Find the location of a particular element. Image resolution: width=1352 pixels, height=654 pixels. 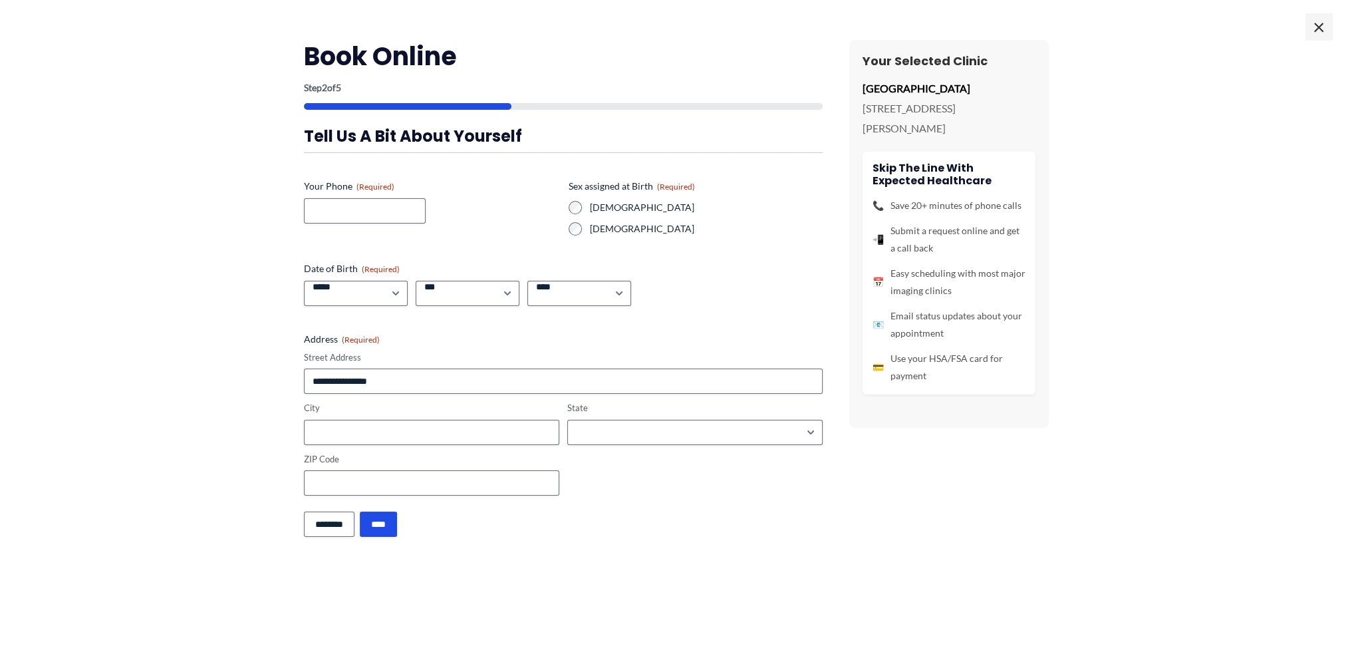

p: Step of is located at coordinates (563, 88).